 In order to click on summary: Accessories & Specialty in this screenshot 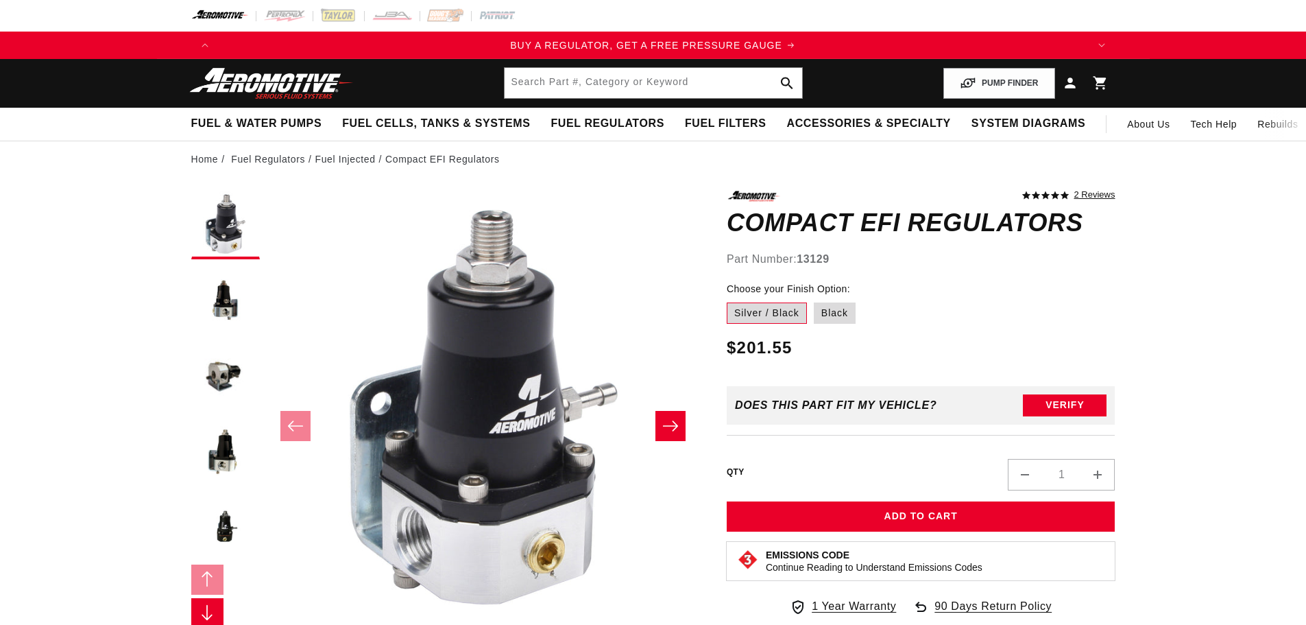, I will do `click(869, 123)`.